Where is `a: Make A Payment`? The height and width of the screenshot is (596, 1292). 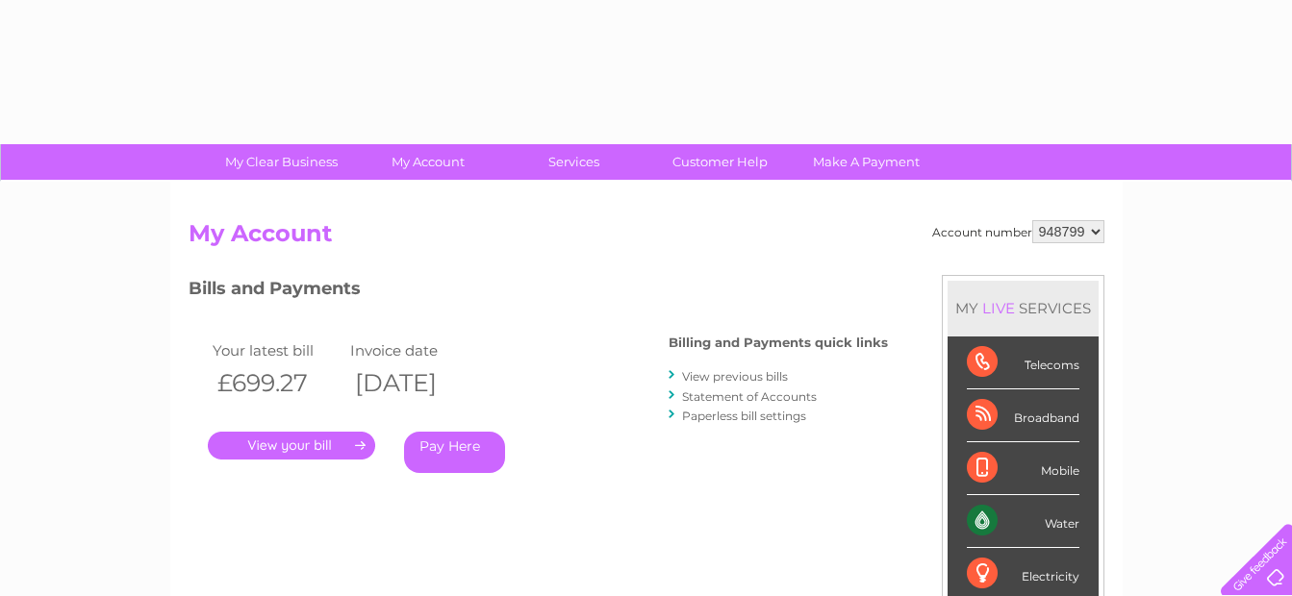 a: Make A Payment is located at coordinates (866, 162).